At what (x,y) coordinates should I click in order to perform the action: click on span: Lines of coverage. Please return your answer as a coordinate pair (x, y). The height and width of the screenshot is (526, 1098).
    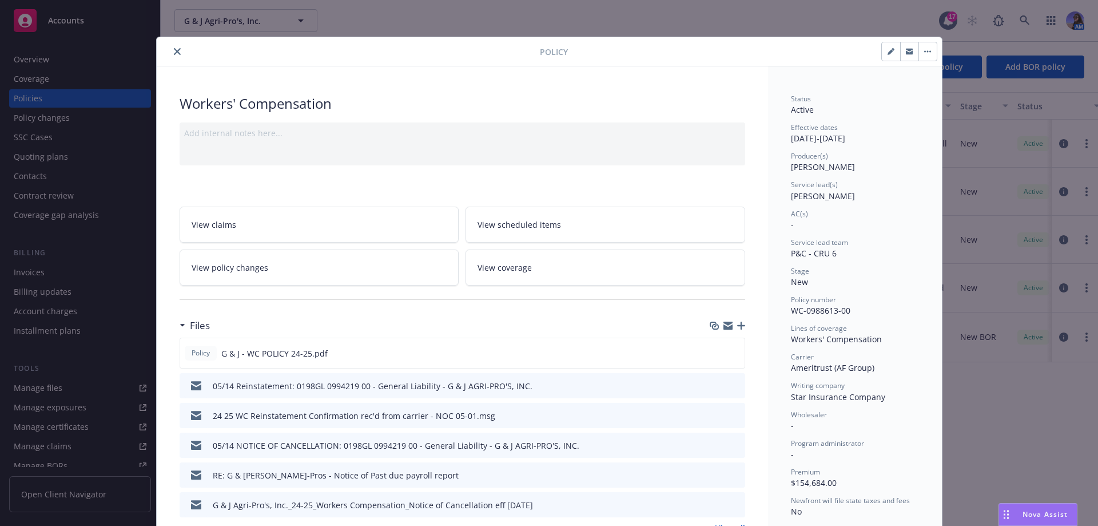
    Looking at the image, I should click on (819, 328).